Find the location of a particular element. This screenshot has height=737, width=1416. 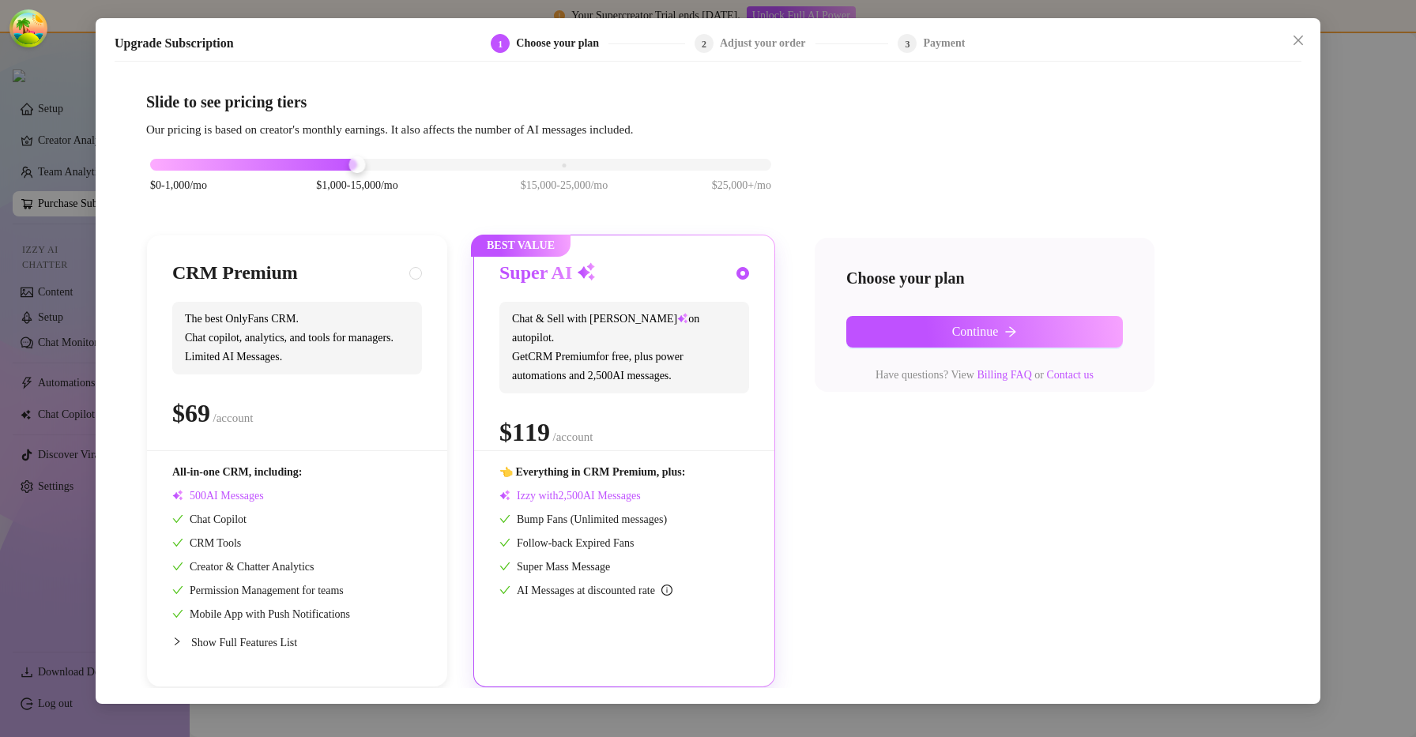

div: Adjust your order is located at coordinates (767, 43).